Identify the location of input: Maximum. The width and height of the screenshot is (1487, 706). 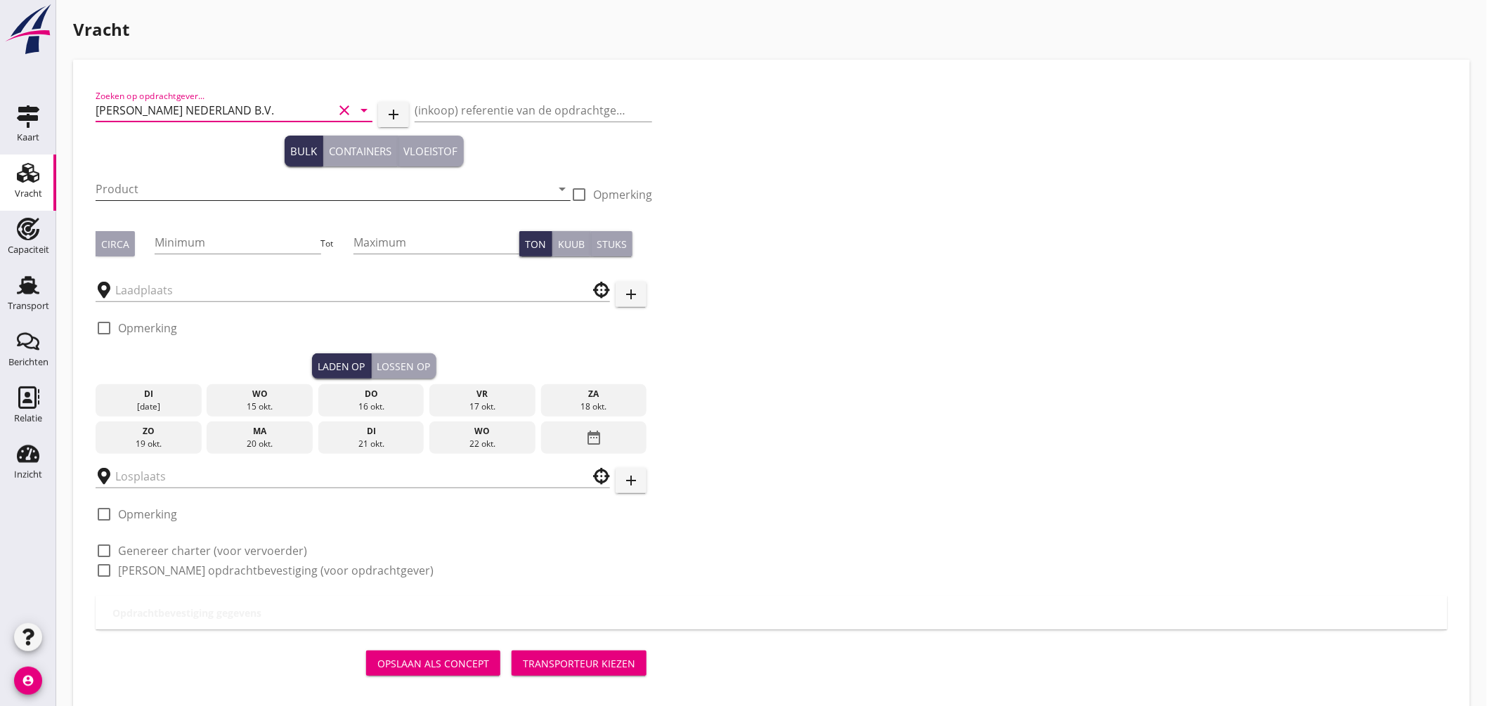
(436, 242).